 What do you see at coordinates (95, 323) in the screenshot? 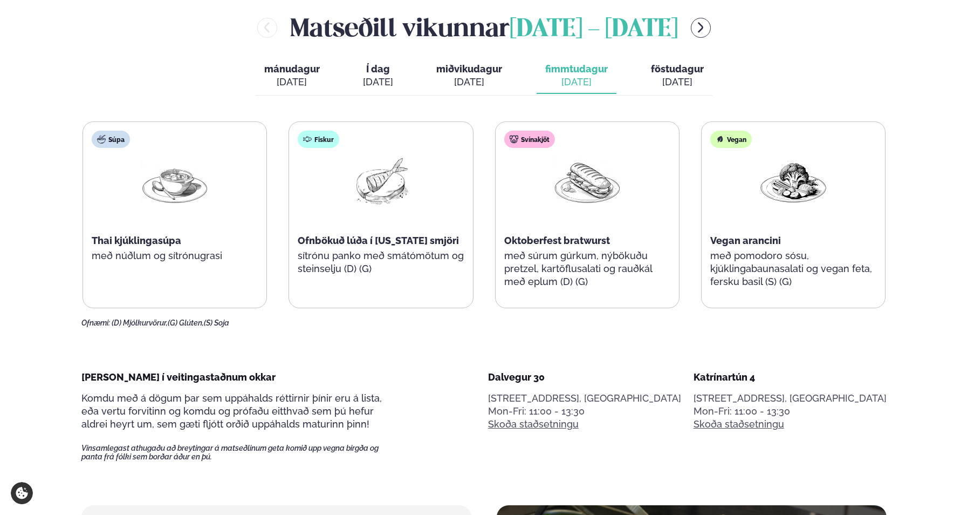
I see `span: Ofnæmi:` at bounding box center [95, 323].